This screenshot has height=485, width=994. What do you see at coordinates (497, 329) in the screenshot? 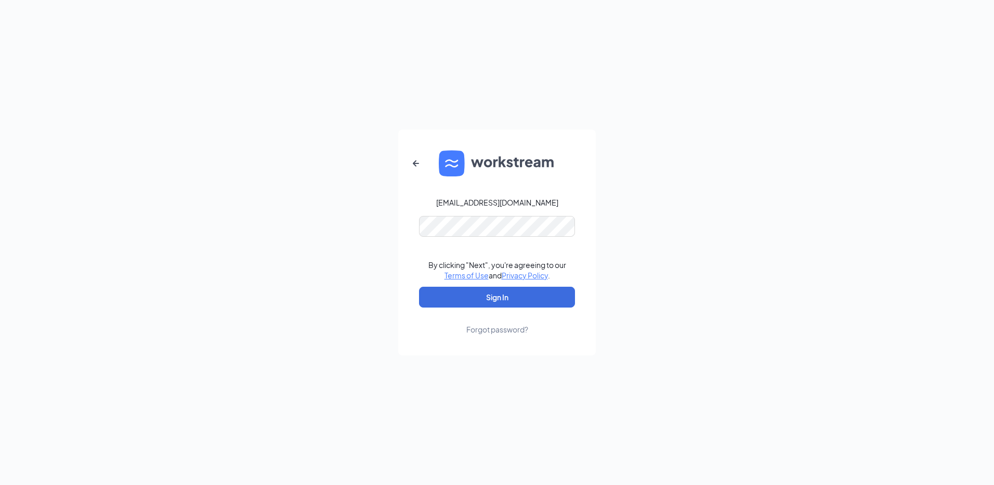
I see `div: Forgot password?` at bounding box center [497, 329].